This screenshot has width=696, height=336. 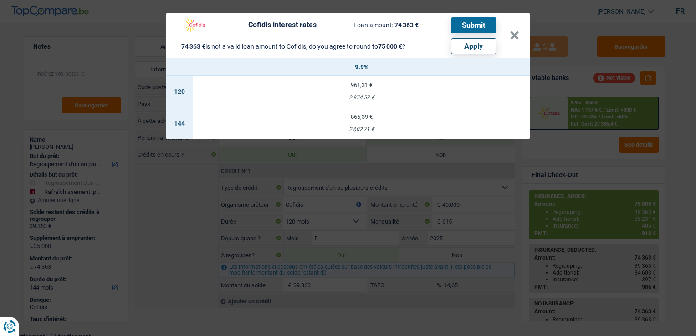 What do you see at coordinates (361, 97) in the screenshot?
I see `div: 2 974,52 €` at bounding box center [361, 97].